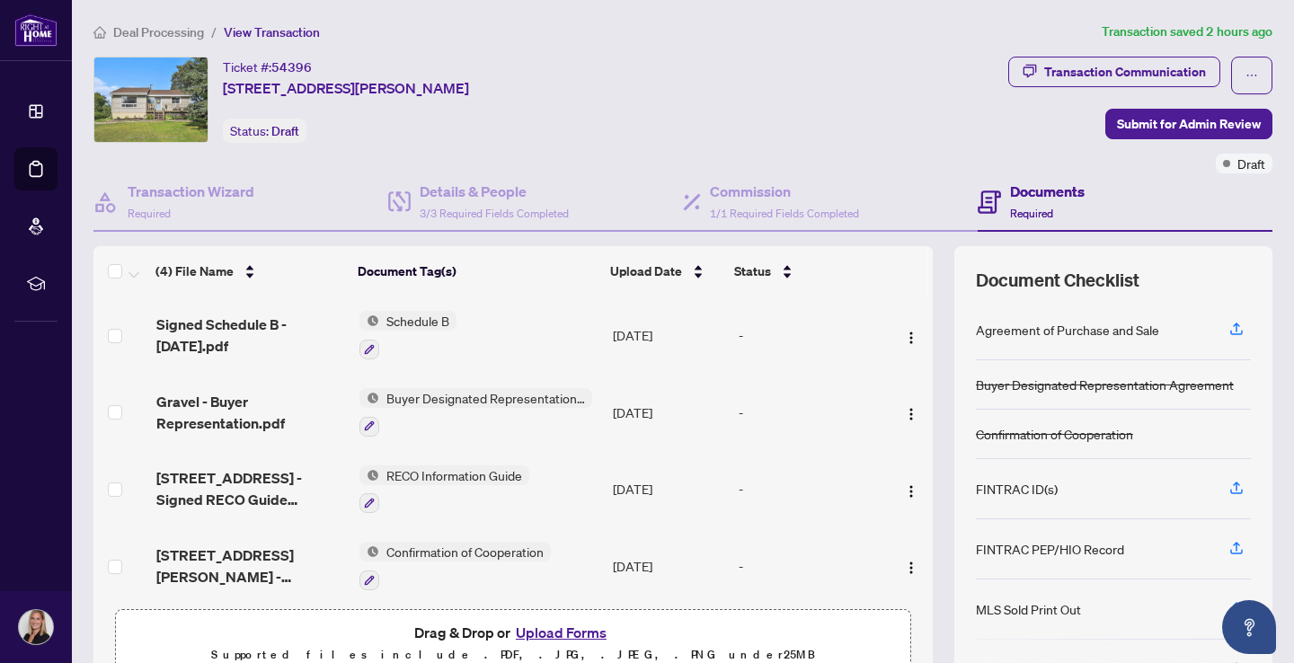 This screenshot has width=1294, height=663. What do you see at coordinates (190, 191) in the screenshot?
I see `h4: Transaction Wizard` at bounding box center [190, 191].